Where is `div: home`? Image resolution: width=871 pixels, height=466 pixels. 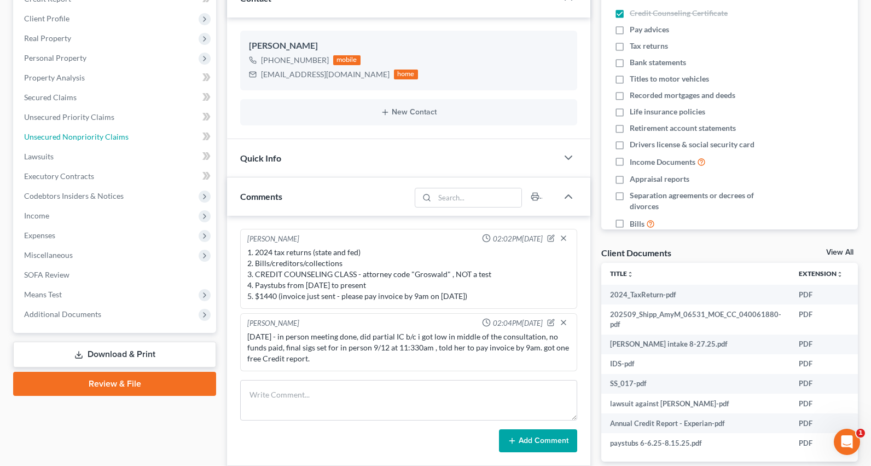 div: home is located at coordinates (406, 74).